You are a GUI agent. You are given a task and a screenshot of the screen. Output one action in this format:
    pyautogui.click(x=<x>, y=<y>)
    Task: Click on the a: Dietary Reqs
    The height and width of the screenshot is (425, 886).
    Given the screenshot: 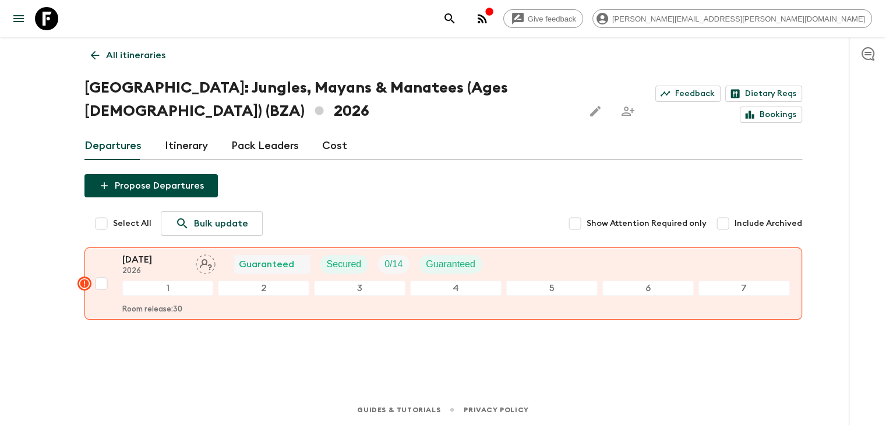 What is the action you would take?
    pyautogui.click(x=763, y=94)
    